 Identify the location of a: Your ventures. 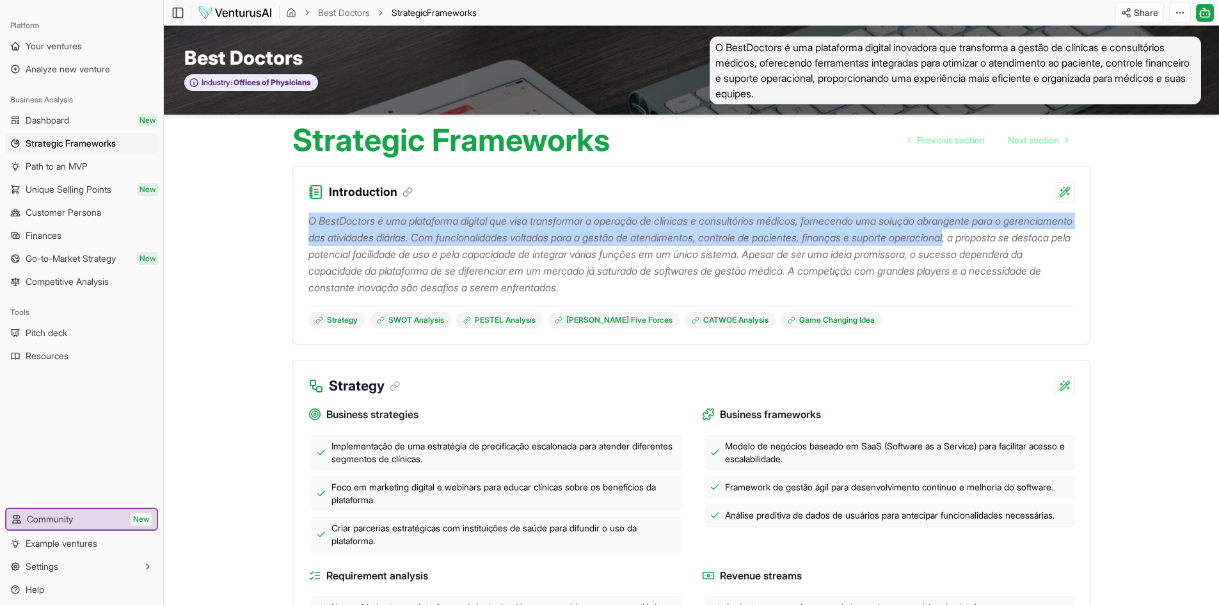
(81, 46).